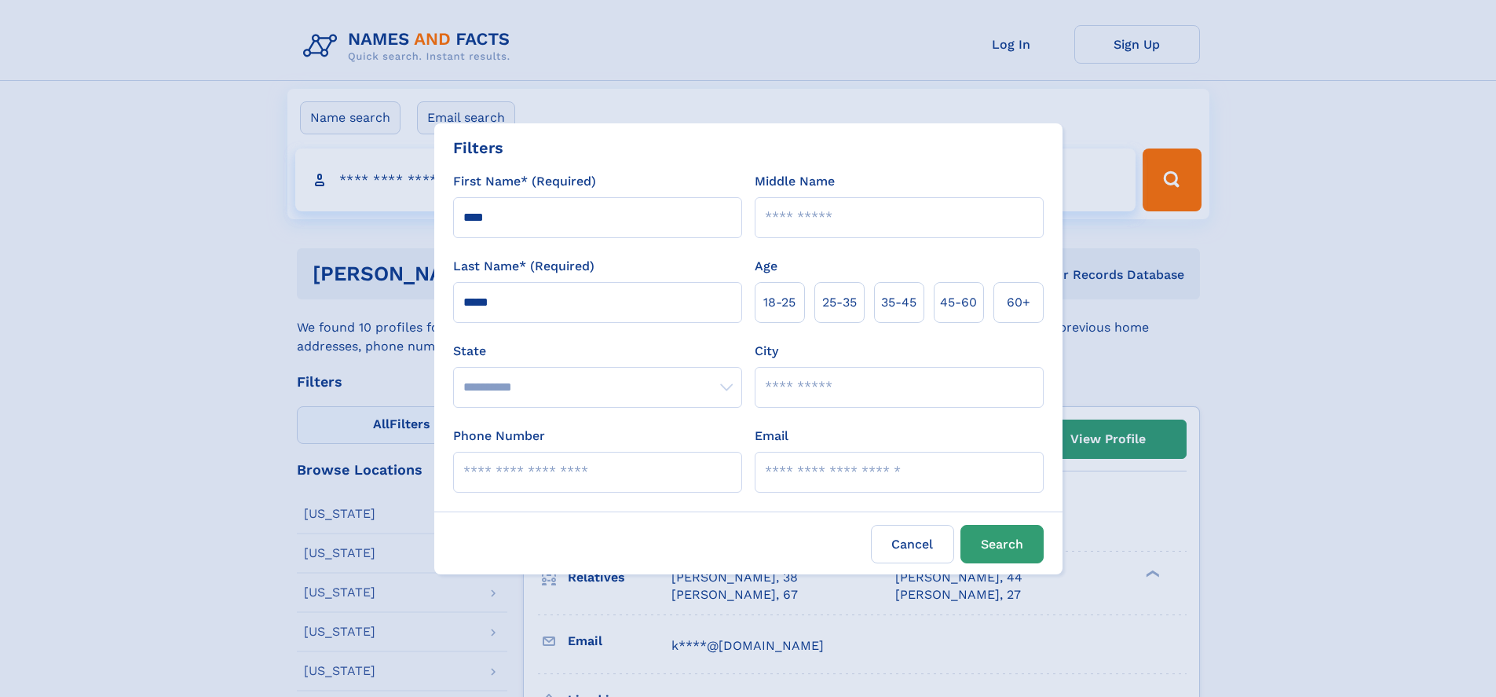 The width and height of the screenshot is (1496, 697). What do you see at coordinates (771, 436) in the screenshot?
I see `label: Email` at bounding box center [771, 436].